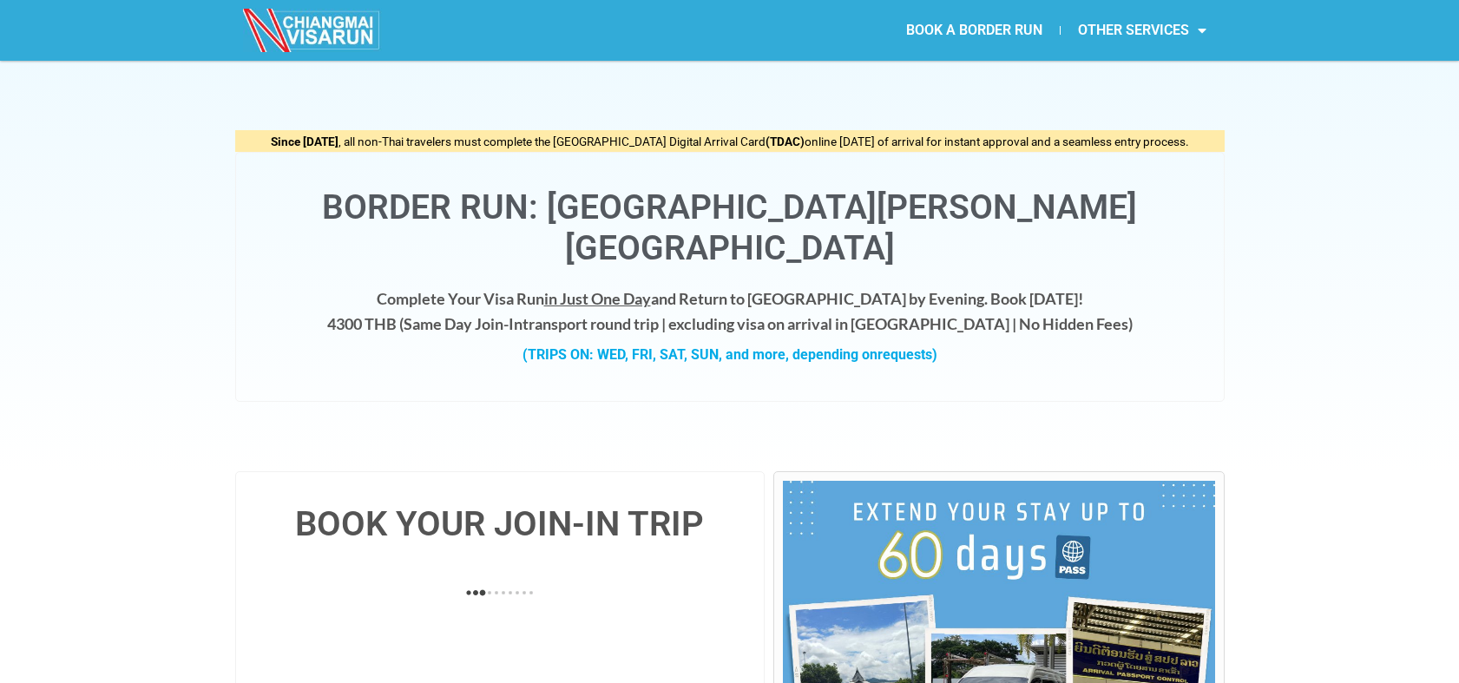 Image resolution: width=1459 pixels, height=683 pixels. I want to click on strong: (TDAC), so click(785, 141).